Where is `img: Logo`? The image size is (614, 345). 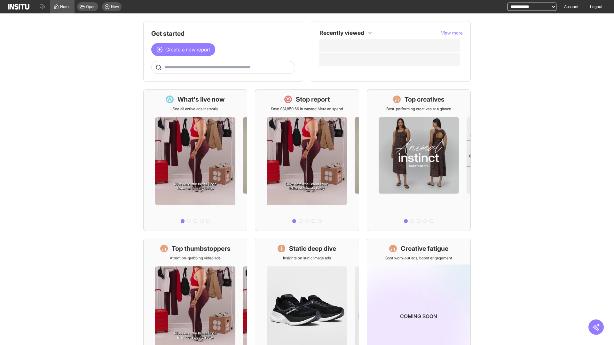 img: Logo is located at coordinates (19, 7).